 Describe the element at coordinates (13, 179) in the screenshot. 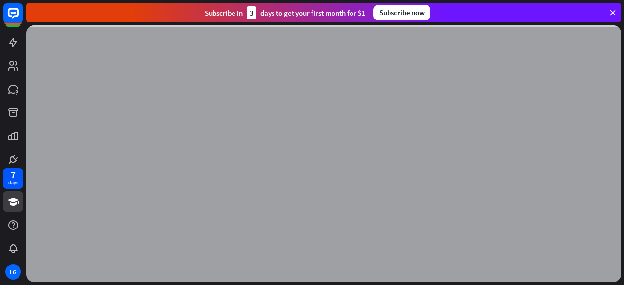

I see `a: 7 days` at that location.